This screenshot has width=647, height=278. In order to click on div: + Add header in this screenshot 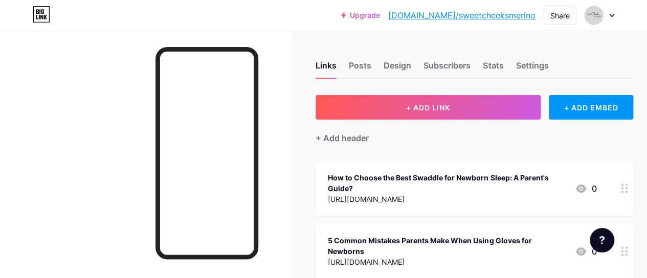, I will do `click(342, 138)`.